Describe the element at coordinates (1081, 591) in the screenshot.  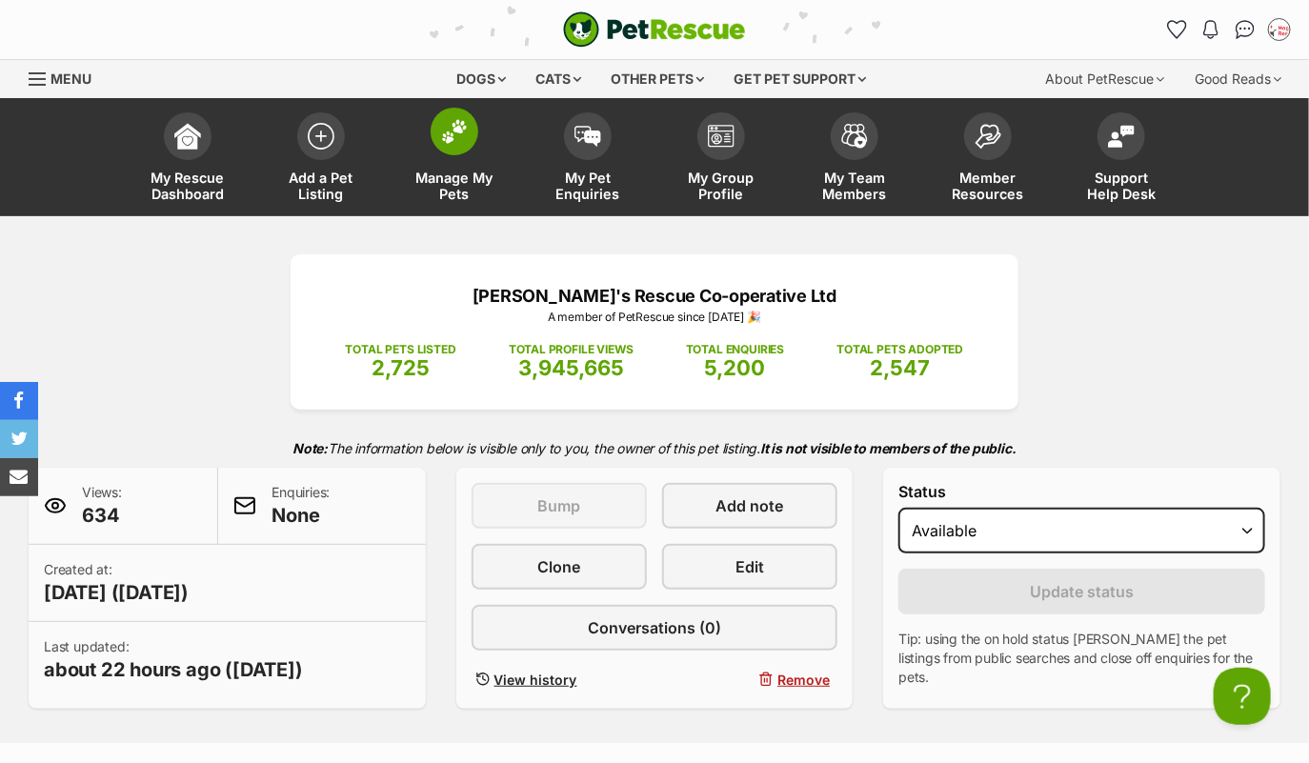
I see `span: Update status` at that location.